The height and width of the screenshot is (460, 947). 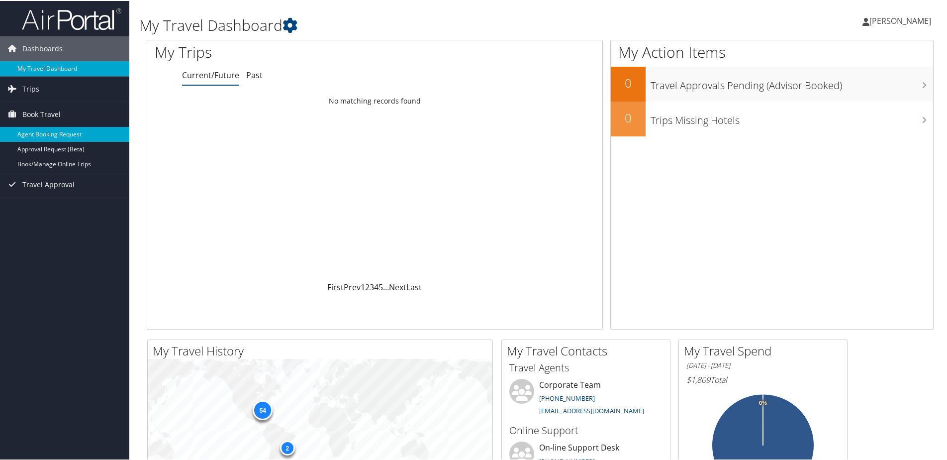 I want to click on a: Past, so click(x=254, y=74).